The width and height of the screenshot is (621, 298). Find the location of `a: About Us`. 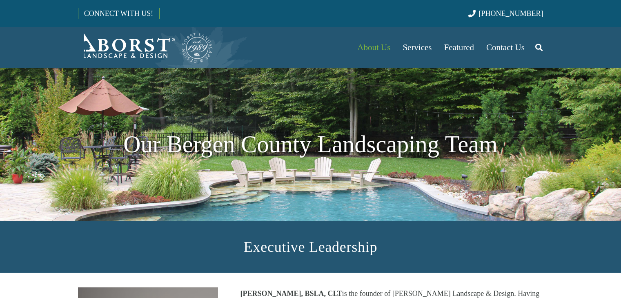

a: About Us is located at coordinates (374, 47).